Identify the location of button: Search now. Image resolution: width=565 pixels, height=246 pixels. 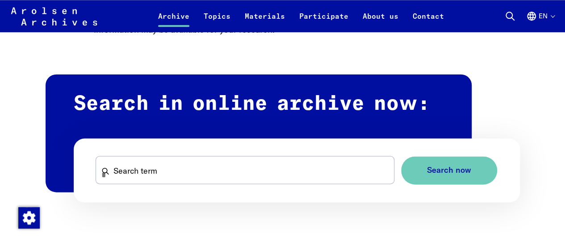
(449, 170).